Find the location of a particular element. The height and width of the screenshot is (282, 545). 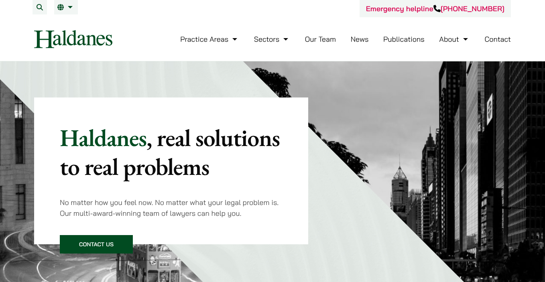

a: Contact Us is located at coordinates (96, 244).